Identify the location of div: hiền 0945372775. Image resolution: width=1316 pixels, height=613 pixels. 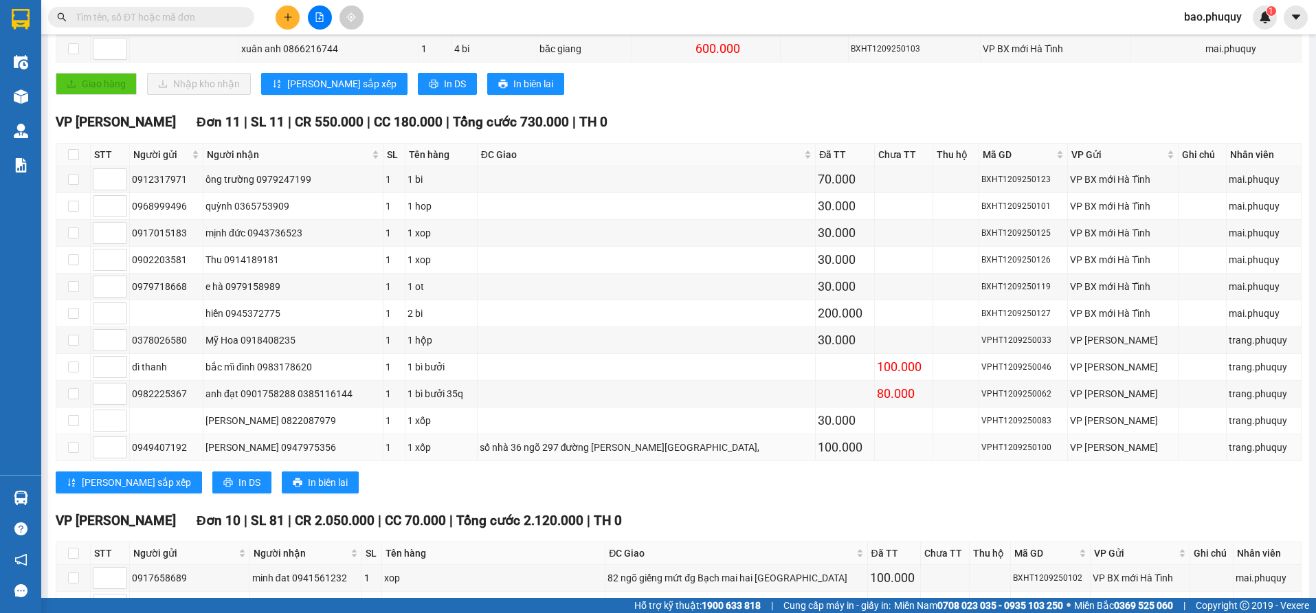
(293, 313).